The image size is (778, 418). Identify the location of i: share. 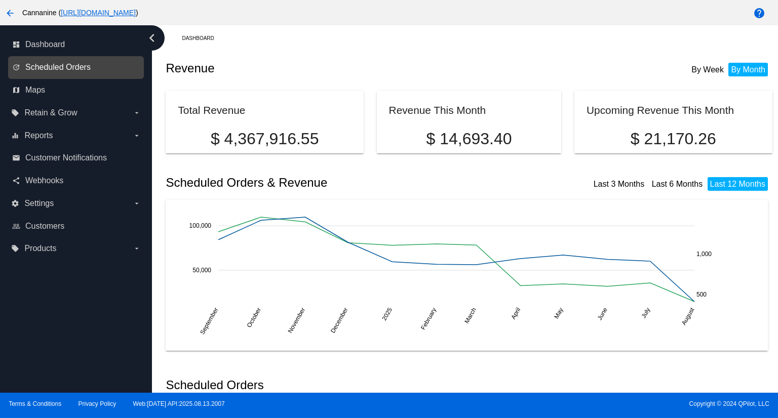
(16, 181).